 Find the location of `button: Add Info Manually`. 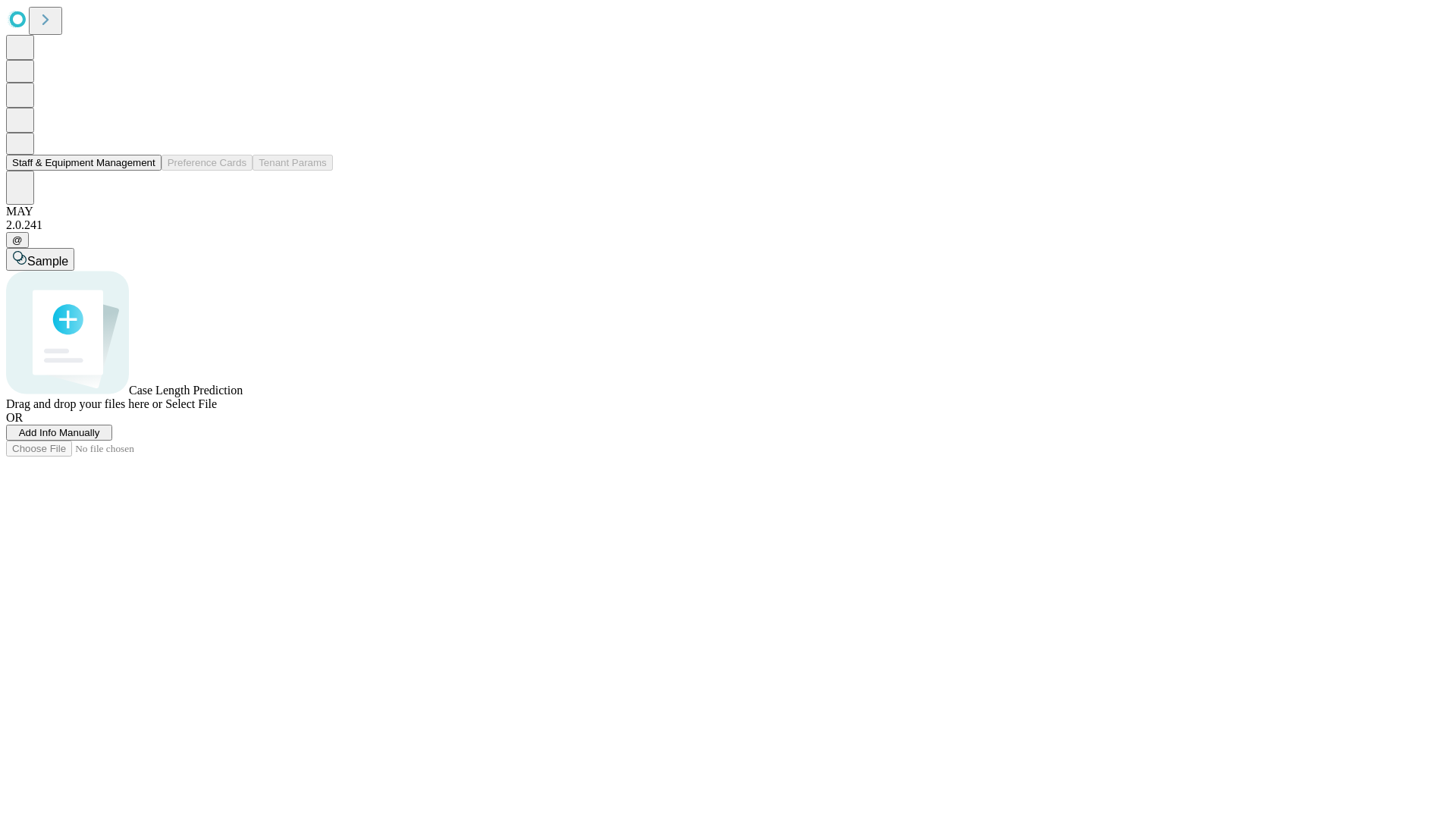

button: Add Info Manually is located at coordinates (59, 432).